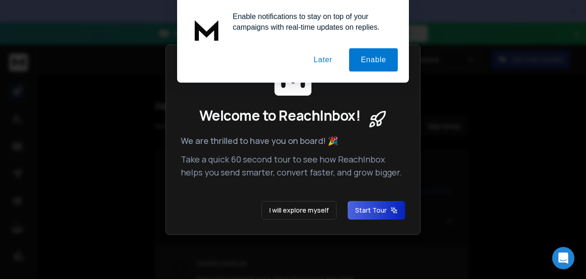 The width and height of the screenshot is (586, 279). I want to click on span: Welcome to ReachInbox!, so click(280, 115).